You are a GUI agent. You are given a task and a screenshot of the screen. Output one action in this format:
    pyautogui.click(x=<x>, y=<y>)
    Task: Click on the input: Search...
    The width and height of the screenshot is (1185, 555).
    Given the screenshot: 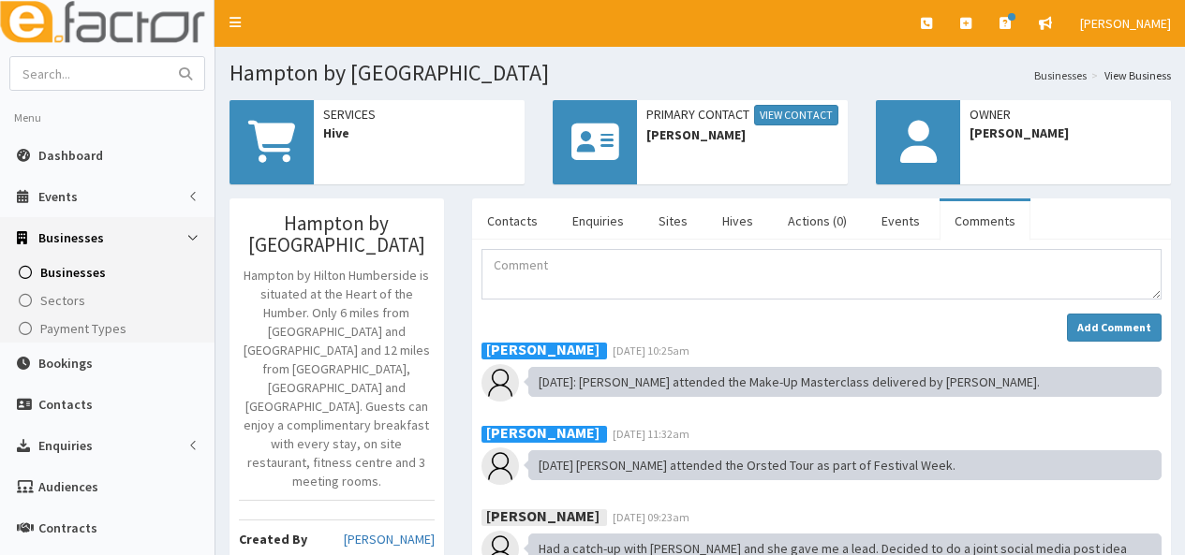 What is the action you would take?
    pyautogui.click(x=89, y=73)
    